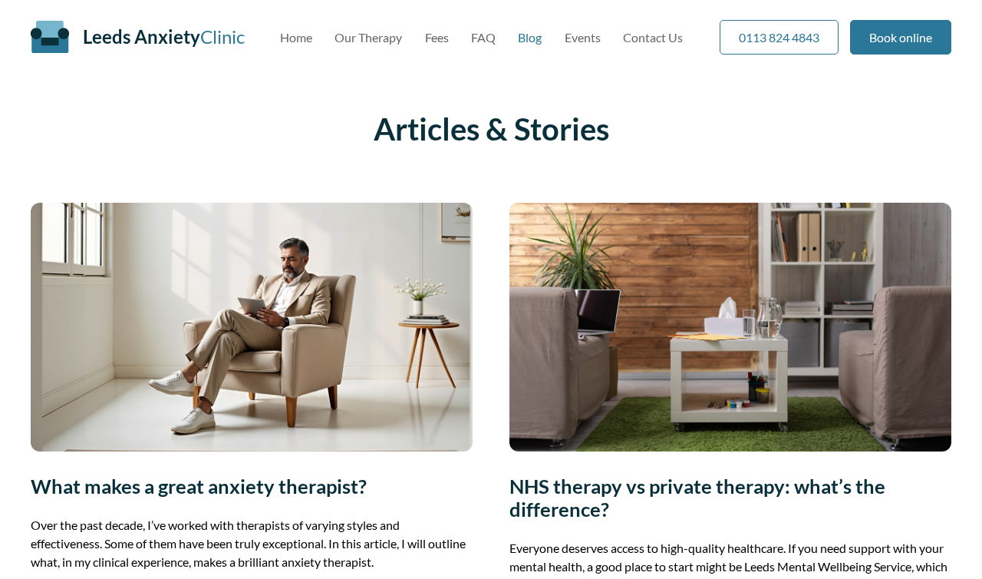 This screenshot has width=982, height=579. Describe the element at coordinates (491, 129) in the screenshot. I see `h1: Articles & Stories` at that location.